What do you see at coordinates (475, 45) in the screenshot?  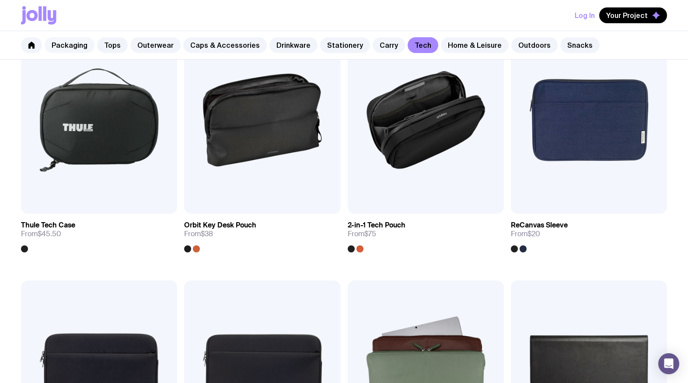 I see `a: Home & Leisure` at bounding box center [475, 45].